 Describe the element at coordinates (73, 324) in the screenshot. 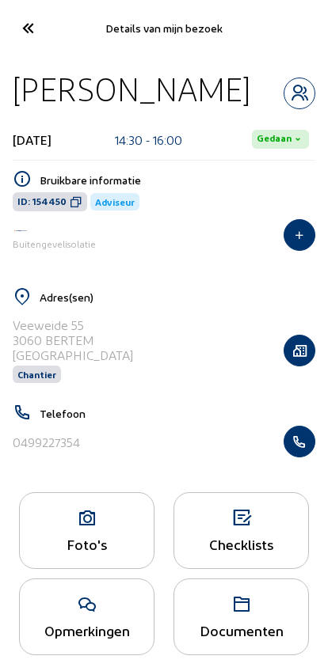

I see `div: Veeweide 55` at that location.